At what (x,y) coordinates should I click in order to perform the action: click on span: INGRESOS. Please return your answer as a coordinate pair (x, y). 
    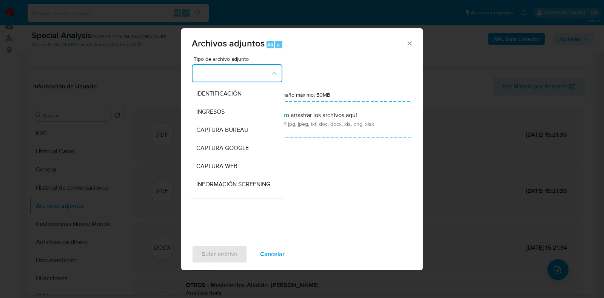
    Looking at the image, I should click on (210, 112).